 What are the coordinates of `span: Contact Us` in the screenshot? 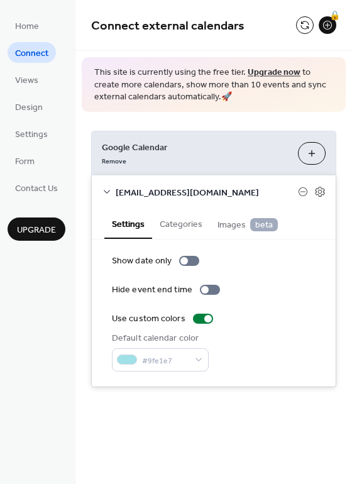 It's located at (36, 189).